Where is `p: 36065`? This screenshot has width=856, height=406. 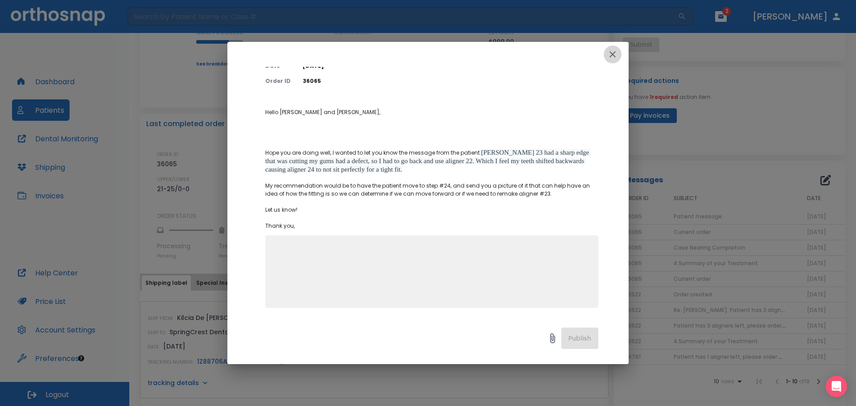 p: 36065 is located at coordinates (450, 81).